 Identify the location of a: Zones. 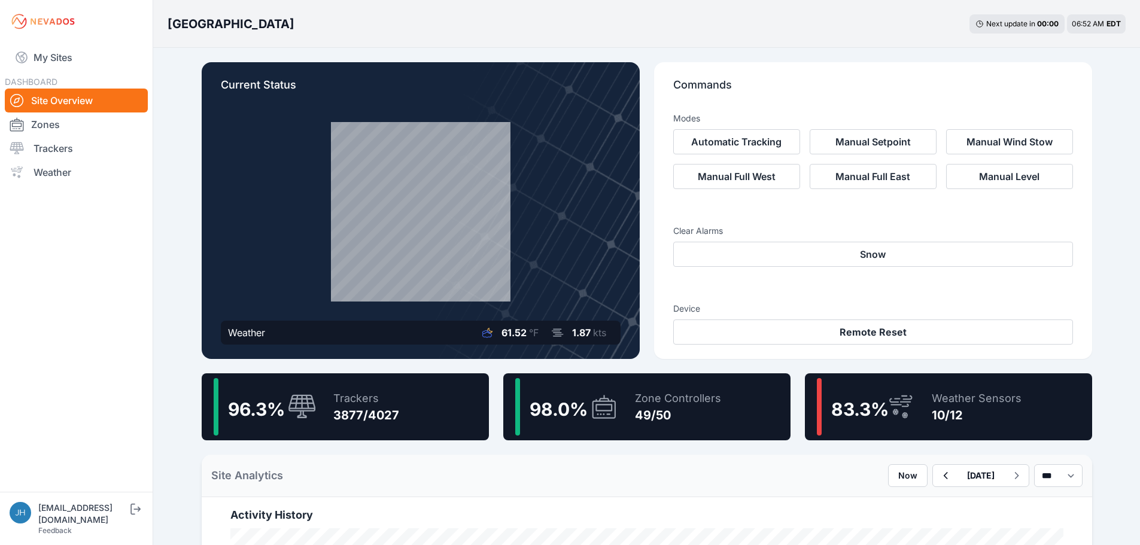
(76, 124).